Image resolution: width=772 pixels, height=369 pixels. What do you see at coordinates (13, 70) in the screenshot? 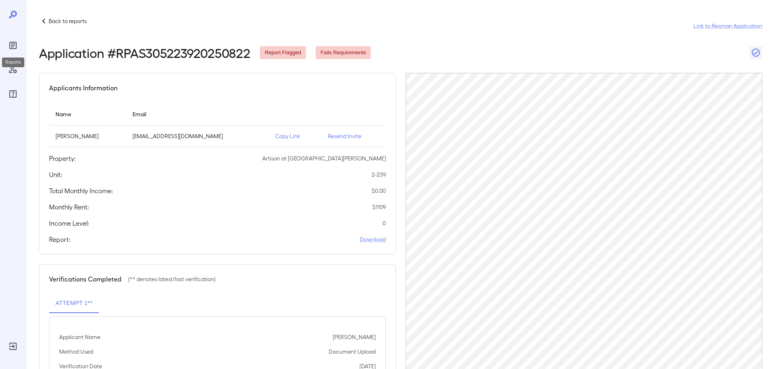
I see `div: Manage Users` at bounding box center [13, 70].